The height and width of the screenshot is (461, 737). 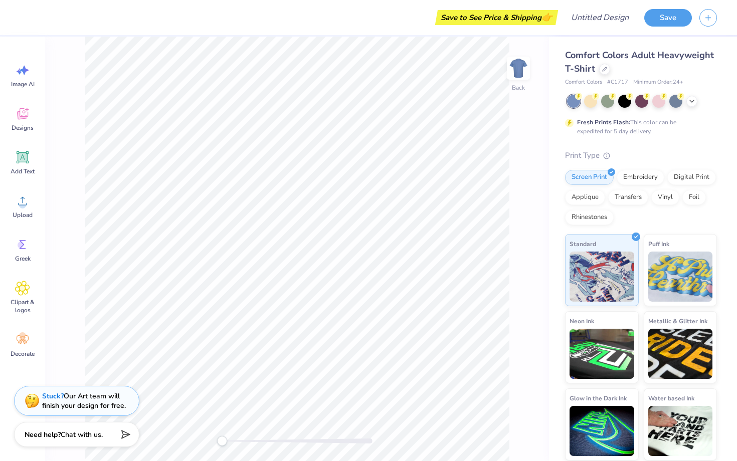 What do you see at coordinates (23, 171) in the screenshot?
I see `span: Add Text` at bounding box center [23, 171].